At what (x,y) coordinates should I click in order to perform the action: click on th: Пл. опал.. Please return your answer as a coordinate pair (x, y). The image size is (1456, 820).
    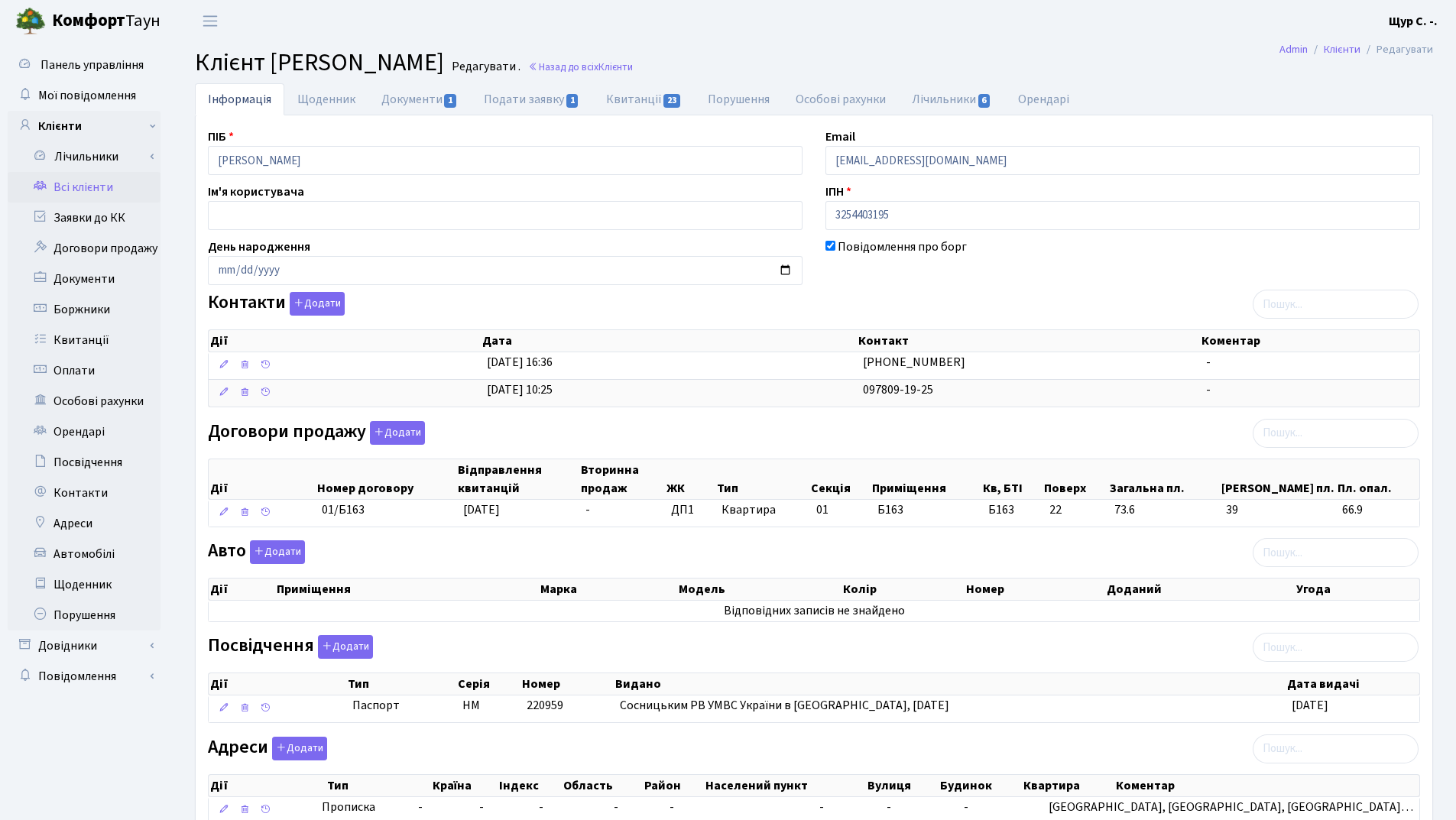
    Looking at the image, I should click on (1377, 479).